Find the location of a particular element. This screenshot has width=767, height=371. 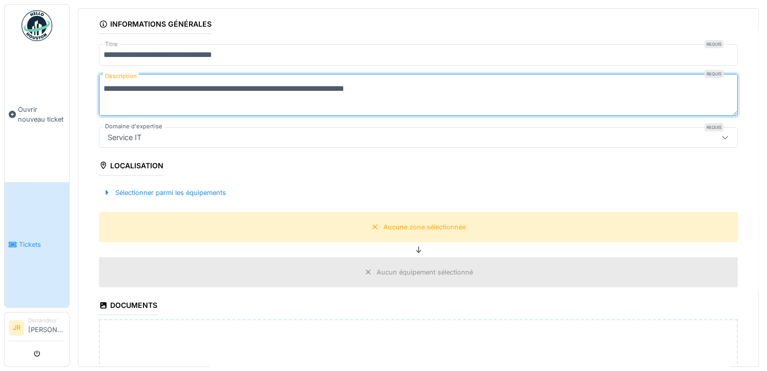

div: Aucun équipement sélectionné is located at coordinates (425, 272).